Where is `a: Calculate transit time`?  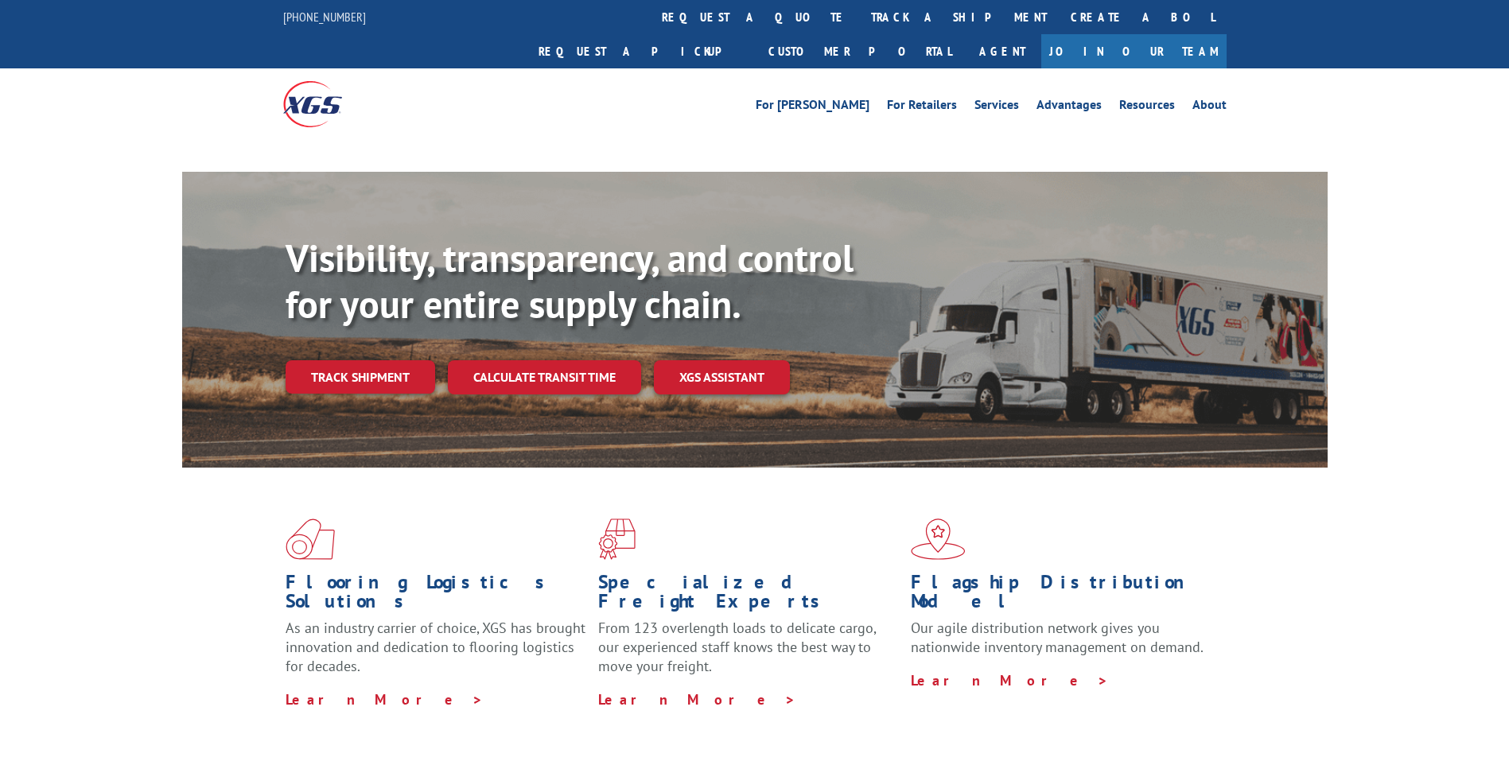
a: Calculate transit time is located at coordinates (544, 377).